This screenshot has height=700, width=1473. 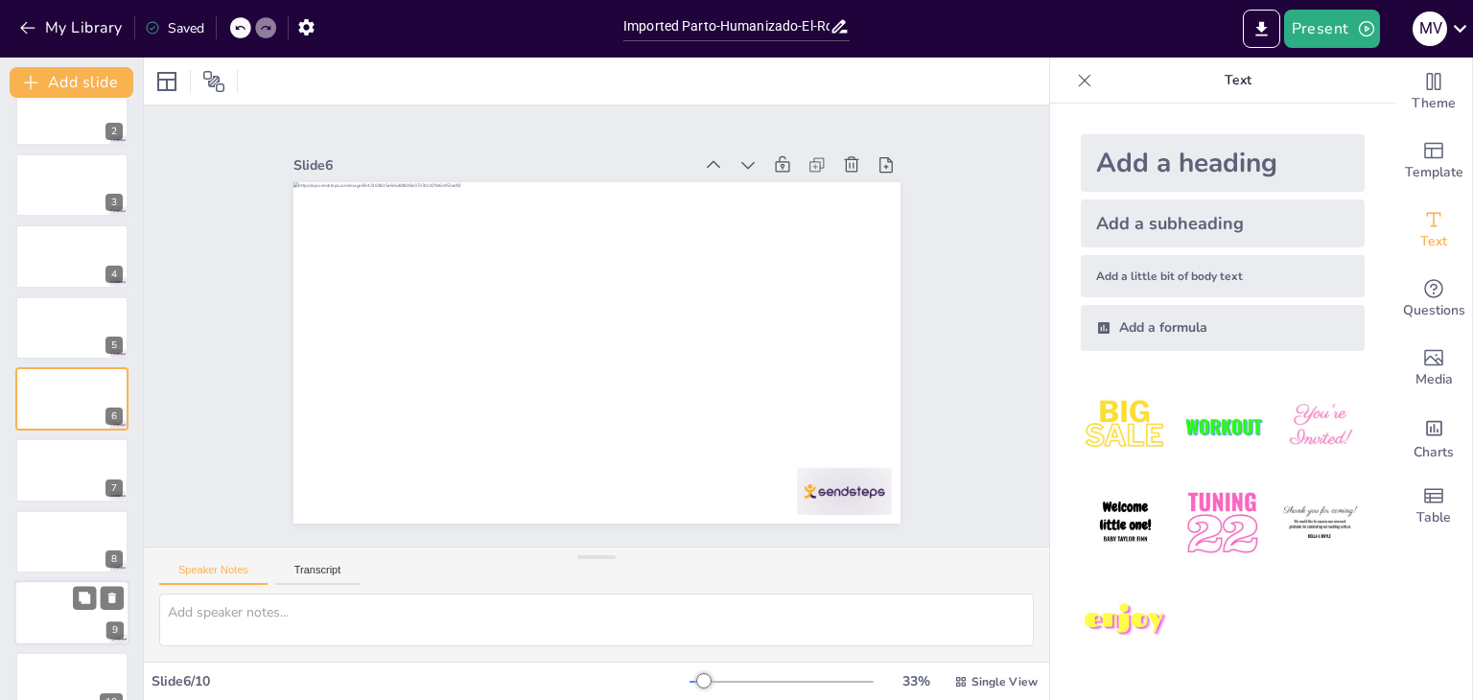 I want to click on div: 3, so click(x=114, y=202).